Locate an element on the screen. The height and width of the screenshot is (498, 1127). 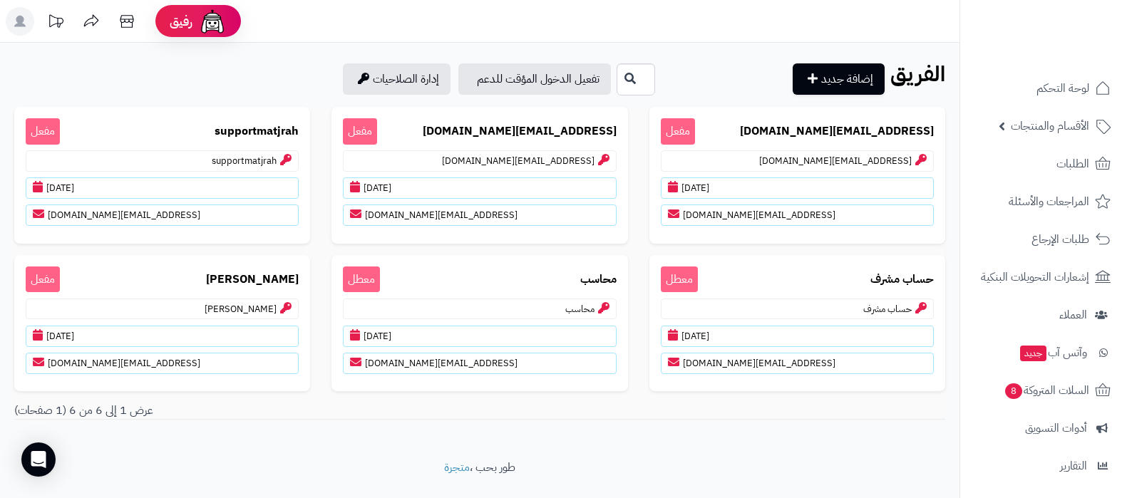
a: المراجعات والأسئلة is located at coordinates (1044, 202).